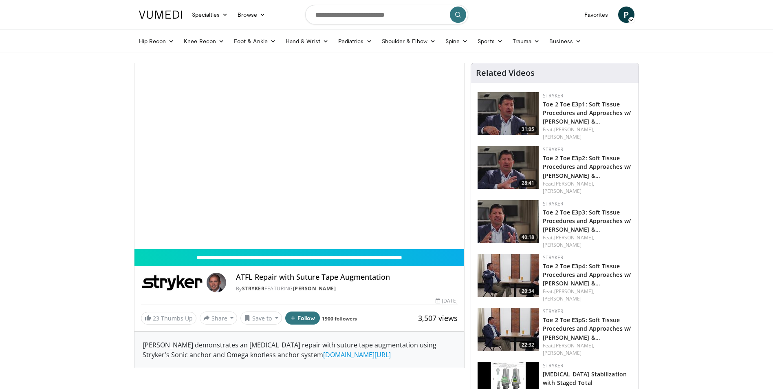  What do you see at coordinates (216, 282) in the screenshot?
I see `img: Avatar` at bounding box center [216, 282].